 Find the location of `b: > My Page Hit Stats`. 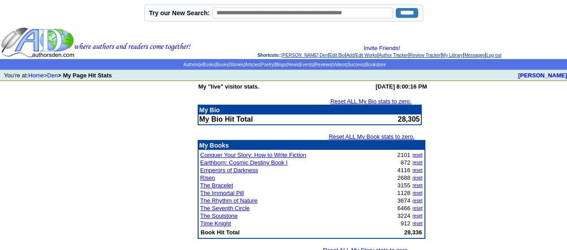

b: > My Page Hit Stats is located at coordinates (85, 75).